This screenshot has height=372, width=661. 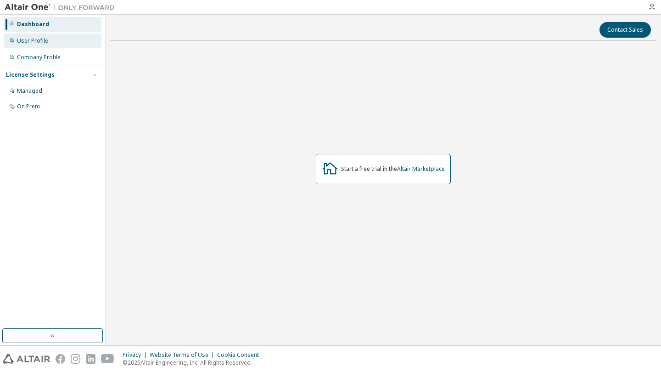 What do you see at coordinates (60, 359) in the screenshot?
I see `img: facebook.svg` at bounding box center [60, 359].